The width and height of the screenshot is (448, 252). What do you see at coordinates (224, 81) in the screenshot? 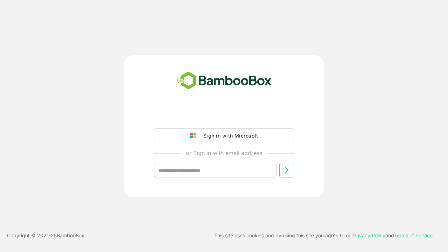
I see `img: bamboobox` at bounding box center [224, 81].